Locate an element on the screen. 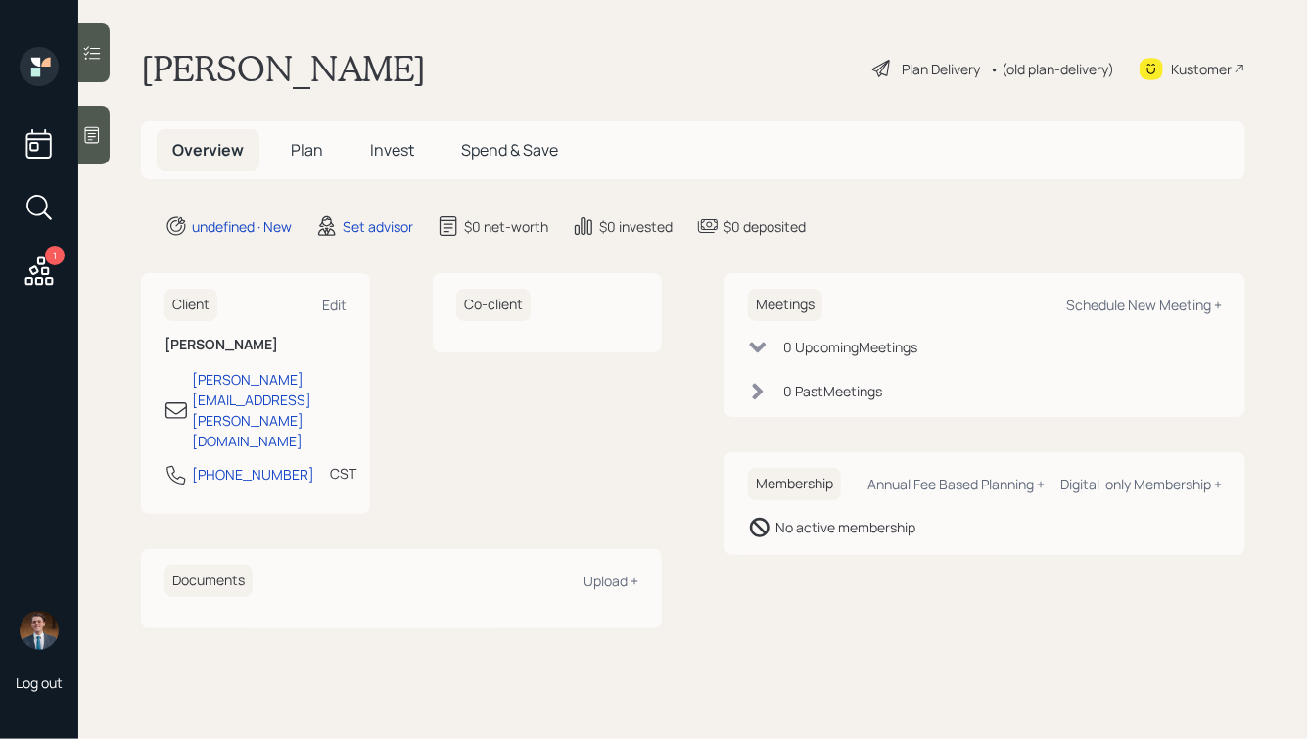 This screenshot has height=739, width=1308. div: Upload + is located at coordinates (611, 581).